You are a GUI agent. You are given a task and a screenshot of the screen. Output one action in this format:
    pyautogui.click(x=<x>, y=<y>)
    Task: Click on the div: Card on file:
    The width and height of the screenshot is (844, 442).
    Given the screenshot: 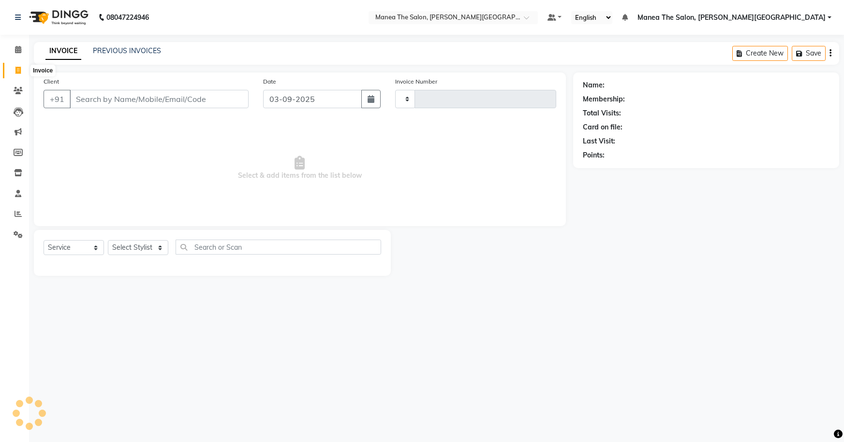 What is the action you would take?
    pyautogui.click(x=603, y=127)
    